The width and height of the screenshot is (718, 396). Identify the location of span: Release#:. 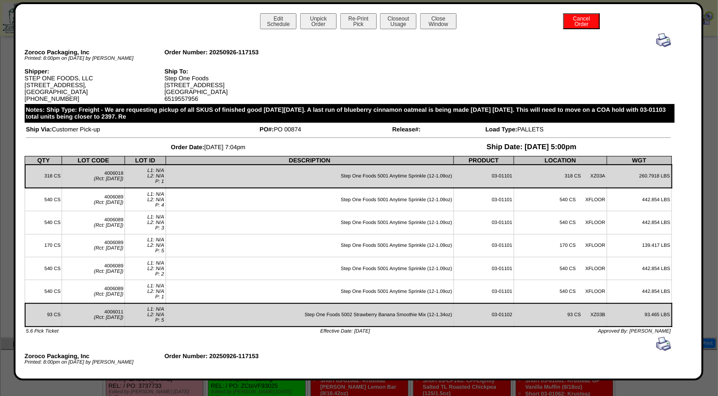
(406, 129).